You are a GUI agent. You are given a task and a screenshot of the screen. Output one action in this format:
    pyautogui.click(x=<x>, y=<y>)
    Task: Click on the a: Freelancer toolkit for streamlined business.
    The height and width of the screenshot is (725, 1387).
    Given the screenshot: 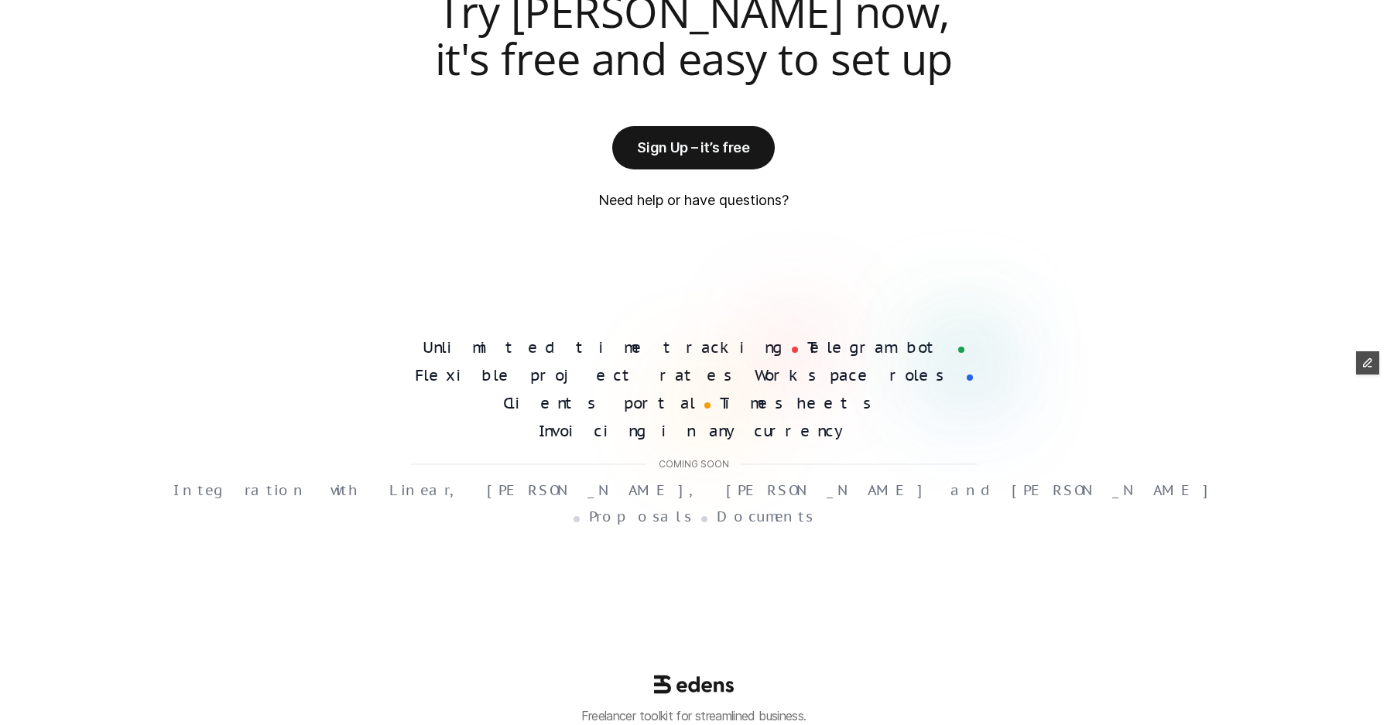 What is the action you would take?
    pyautogui.click(x=693, y=698)
    